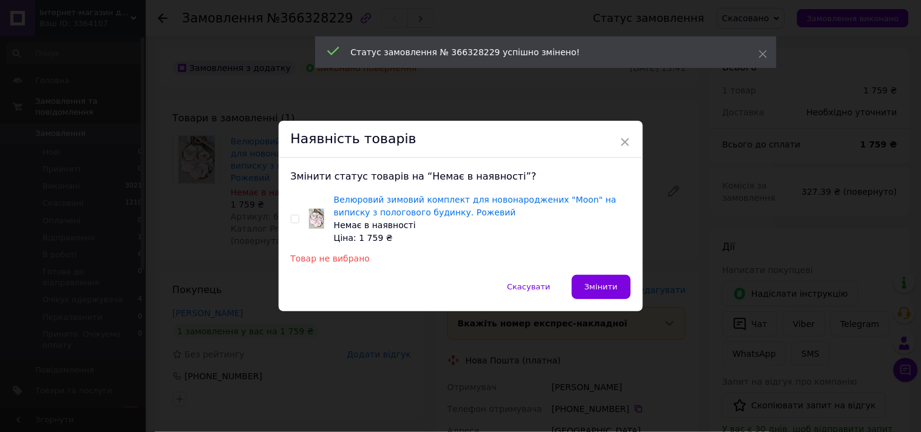  Describe the element at coordinates (461, 259) in the screenshot. I see `p: Товар не вибрано` at that location.